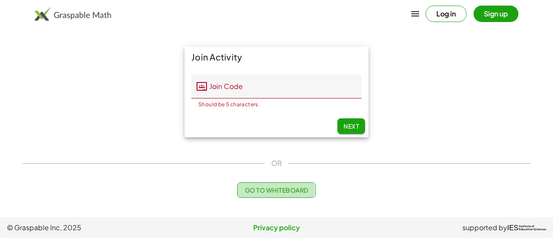 The image size is (553, 238). What do you see at coordinates (276, 190) in the screenshot?
I see `span: Go to Whiteboard` at bounding box center [276, 190].